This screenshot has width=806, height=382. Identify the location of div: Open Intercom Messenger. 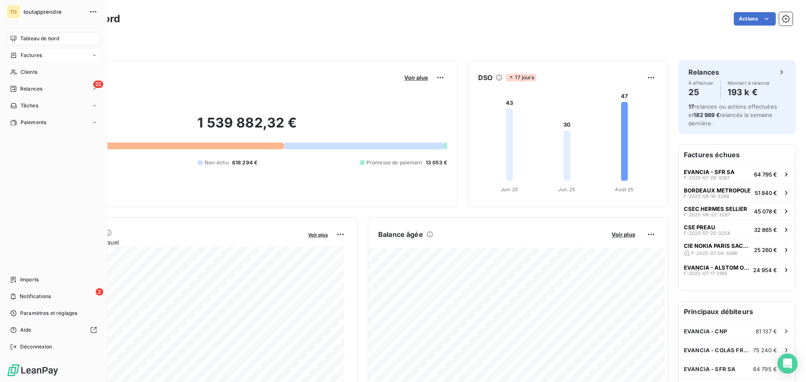
(788, 364).